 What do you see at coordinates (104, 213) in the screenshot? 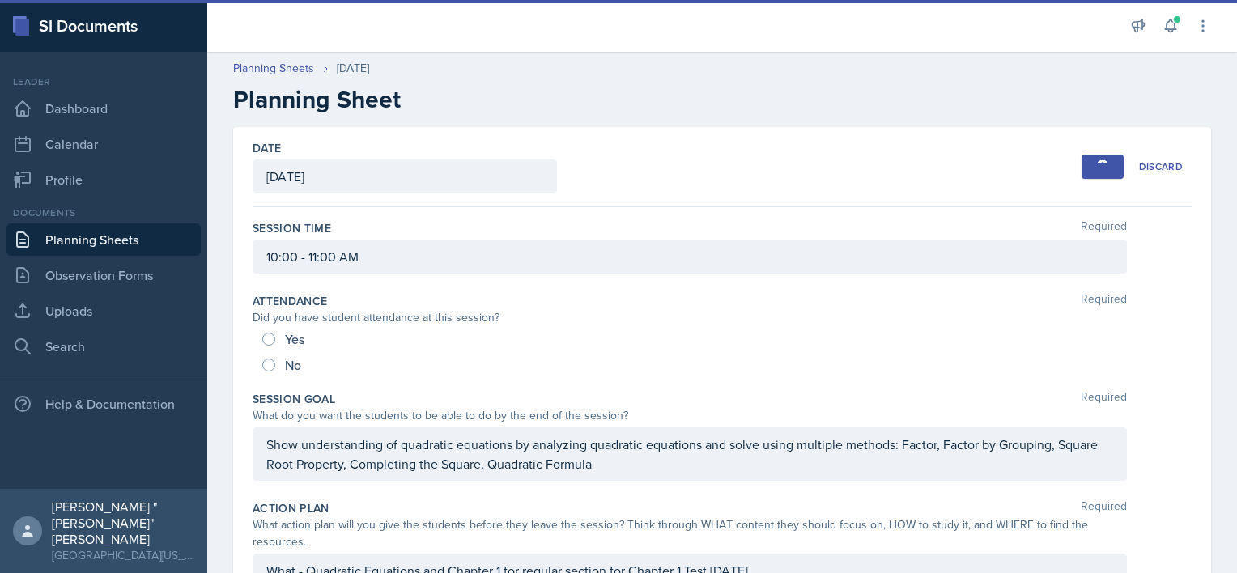
I see `div: Documents` at bounding box center [104, 213].